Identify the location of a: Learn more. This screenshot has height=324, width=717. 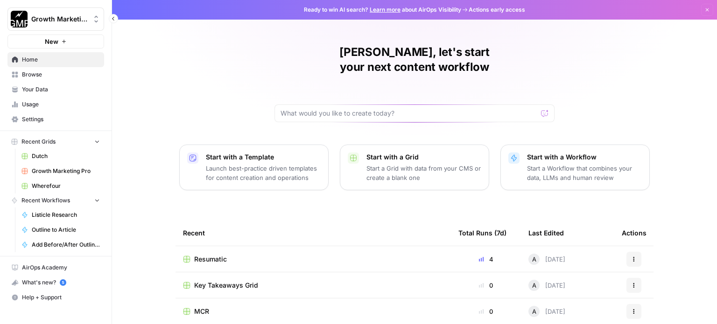
(385, 9).